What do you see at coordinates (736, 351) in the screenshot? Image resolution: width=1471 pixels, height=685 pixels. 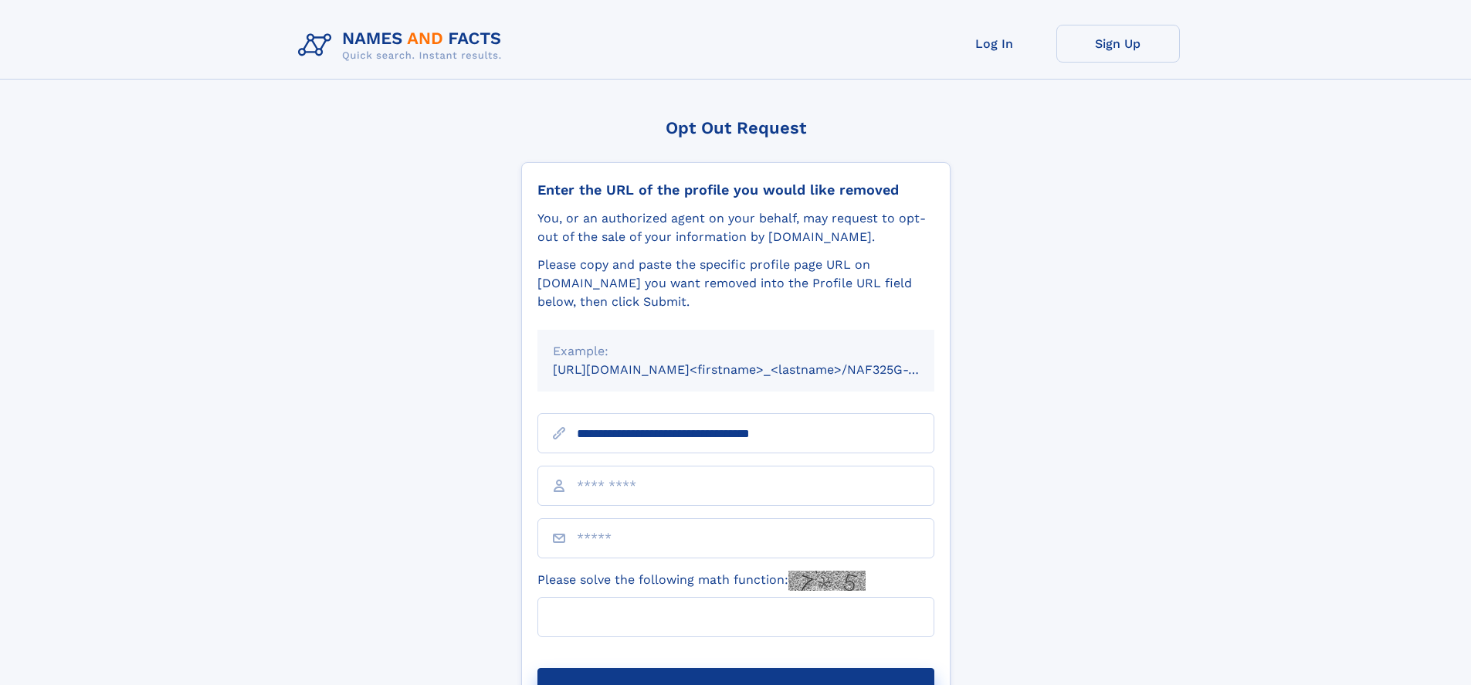 I see `div: Example:` at bounding box center [736, 351].